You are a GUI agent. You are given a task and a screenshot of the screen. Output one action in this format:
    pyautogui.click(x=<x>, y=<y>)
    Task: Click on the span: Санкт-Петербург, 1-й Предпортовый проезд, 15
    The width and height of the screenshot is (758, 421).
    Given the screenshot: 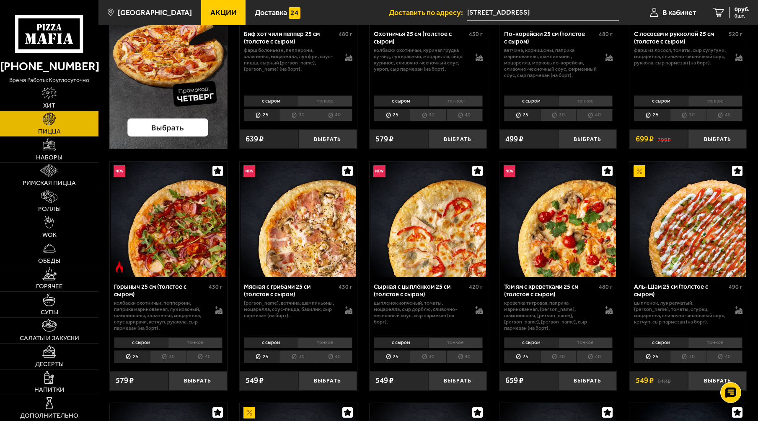 What is the action you would take?
    pyautogui.click(x=543, y=13)
    